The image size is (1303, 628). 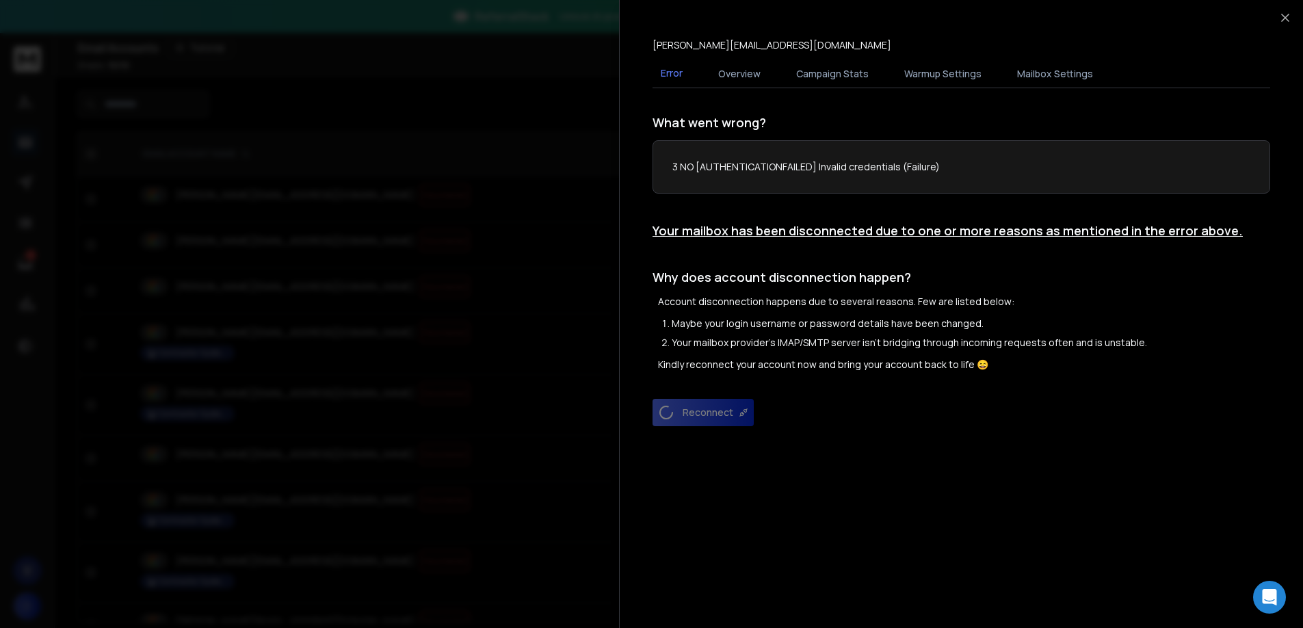 What do you see at coordinates (943, 74) in the screenshot?
I see `button: Warmup Settings` at bounding box center [943, 74].